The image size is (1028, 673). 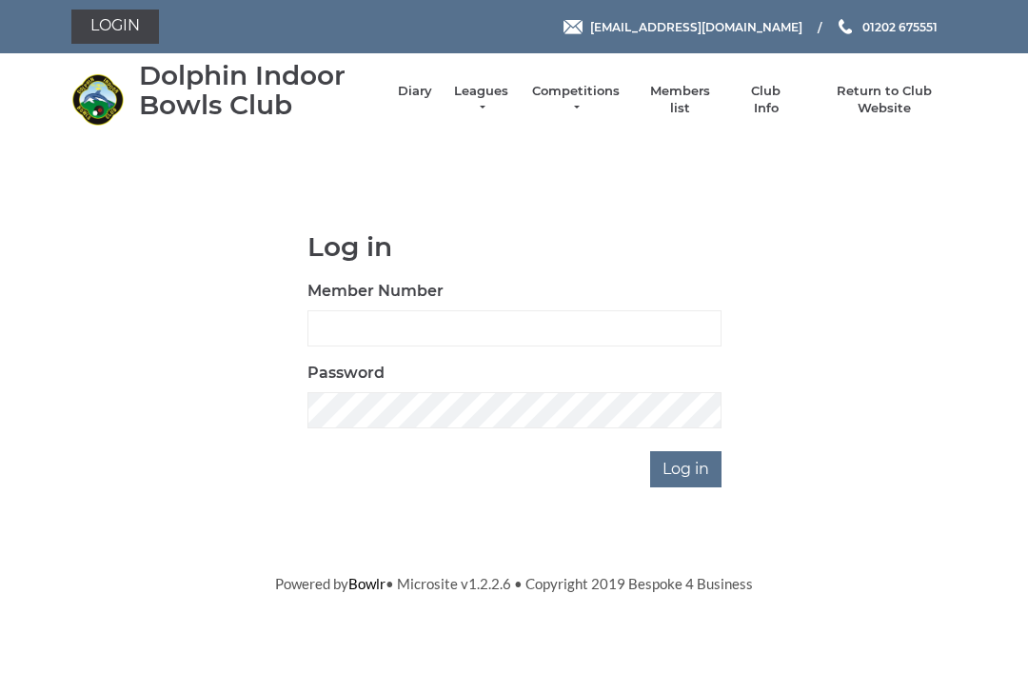 What do you see at coordinates (375, 291) in the screenshot?
I see `label: Member Number` at bounding box center [375, 291].